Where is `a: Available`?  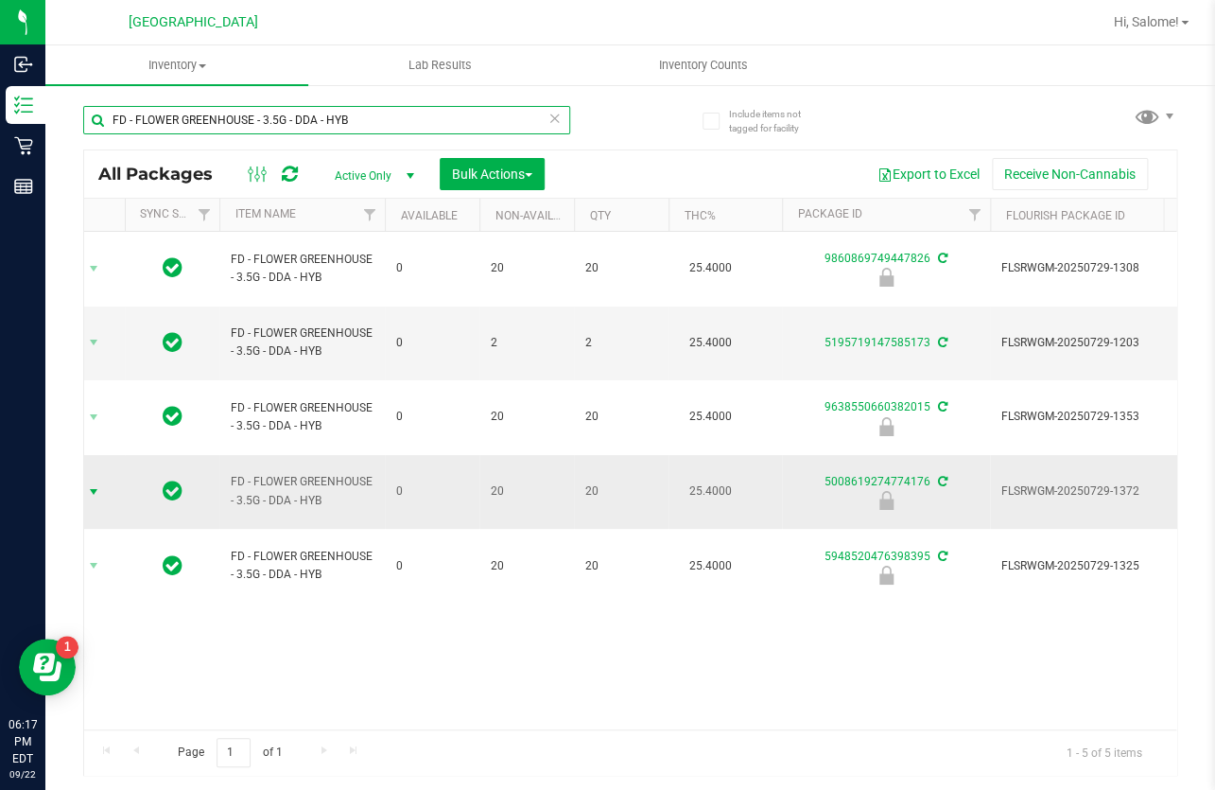
a: Available is located at coordinates (428, 216).